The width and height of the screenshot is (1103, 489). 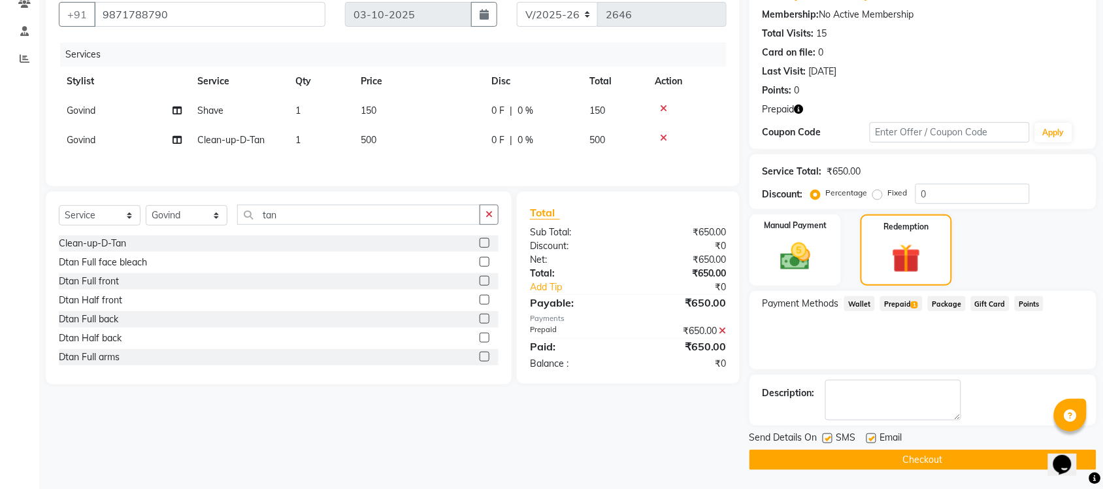 What do you see at coordinates (687, 81) in the screenshot?
I see `th: Action` at bounding box center [687, 81].